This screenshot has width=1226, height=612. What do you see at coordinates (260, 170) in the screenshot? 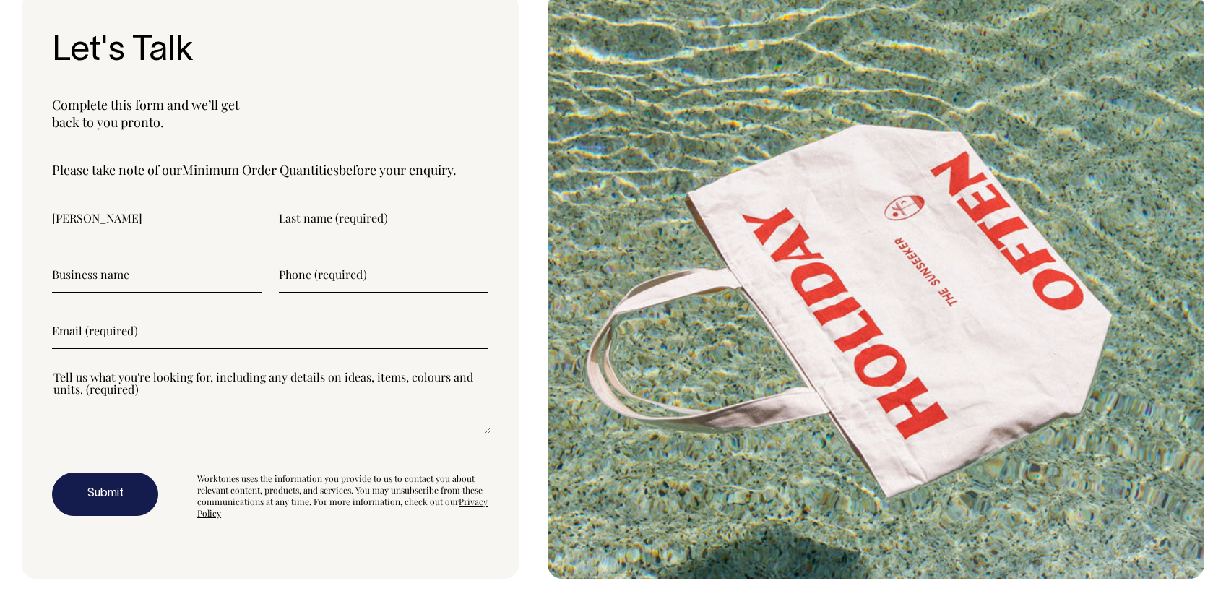
I see `a: Minimum Order Quantities` at bounding box center [260, 170].